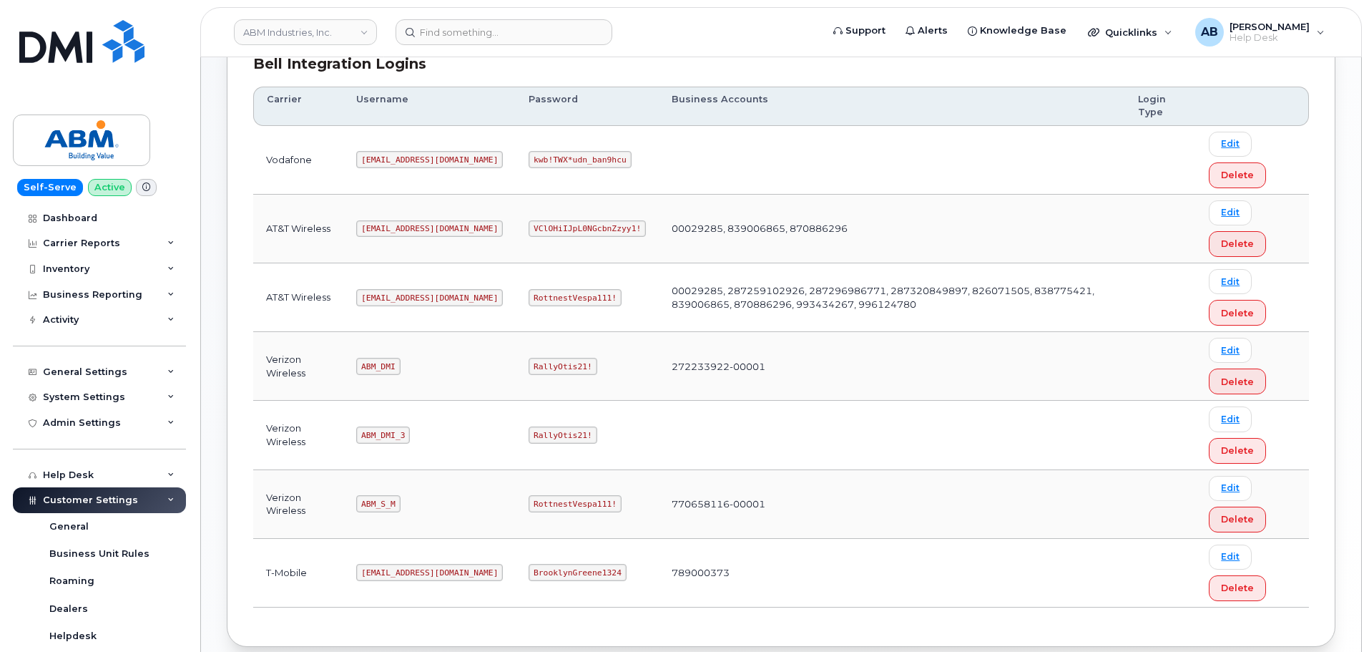  What do you see at coordinates (429, 106) in the screenshot?
I see `th: Username` at bounding box center [429, 106].